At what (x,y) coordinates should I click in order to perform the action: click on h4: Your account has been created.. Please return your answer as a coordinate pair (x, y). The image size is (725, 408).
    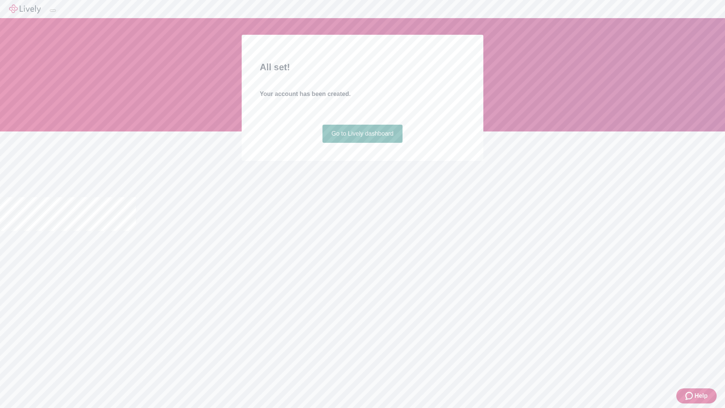
    Looking at the image, I should click on (363, 94).